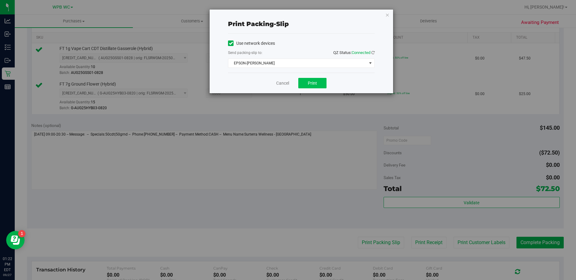  I want to click on span: QZ Status:, so click(354, 52).